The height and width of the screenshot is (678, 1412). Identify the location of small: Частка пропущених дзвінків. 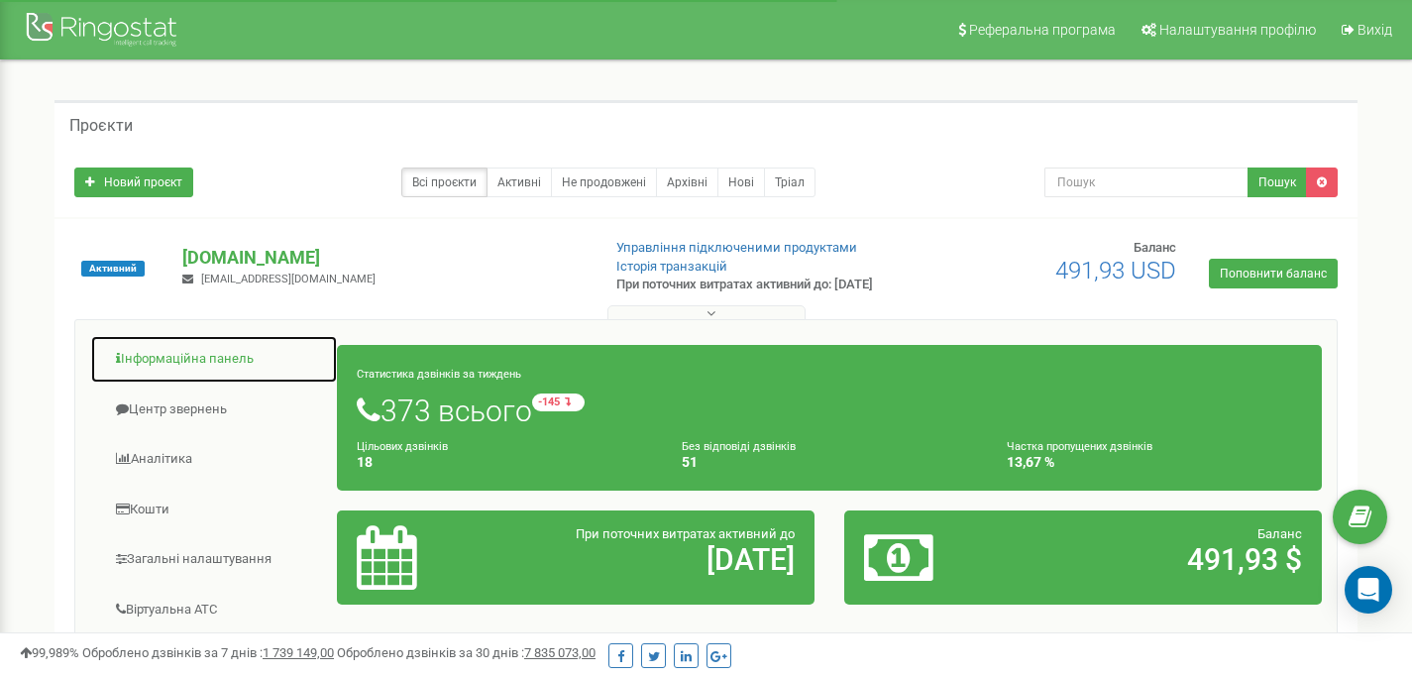
(1079, 446).